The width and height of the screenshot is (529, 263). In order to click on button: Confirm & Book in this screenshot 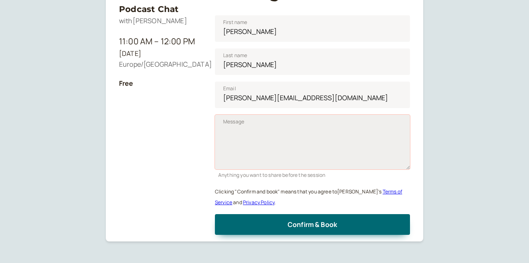, I will do `click(313, 224)`.